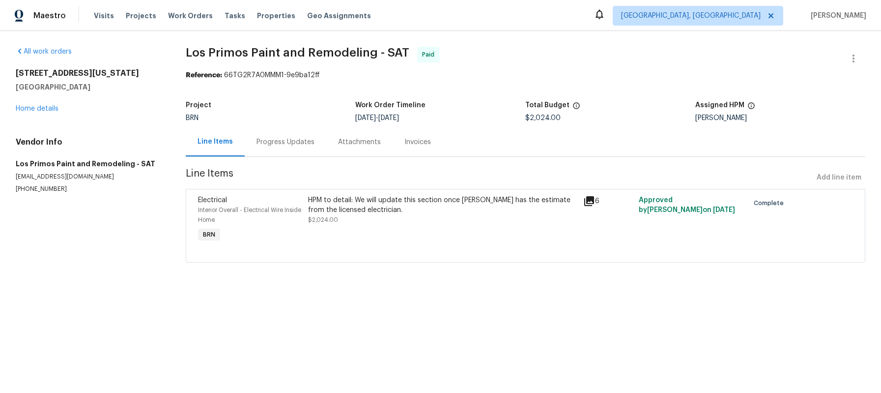 This screenshot has width=881, height=393. Describe the element at coordinates (199, 105) in the screenshot. I see `h5: Project` at that location.